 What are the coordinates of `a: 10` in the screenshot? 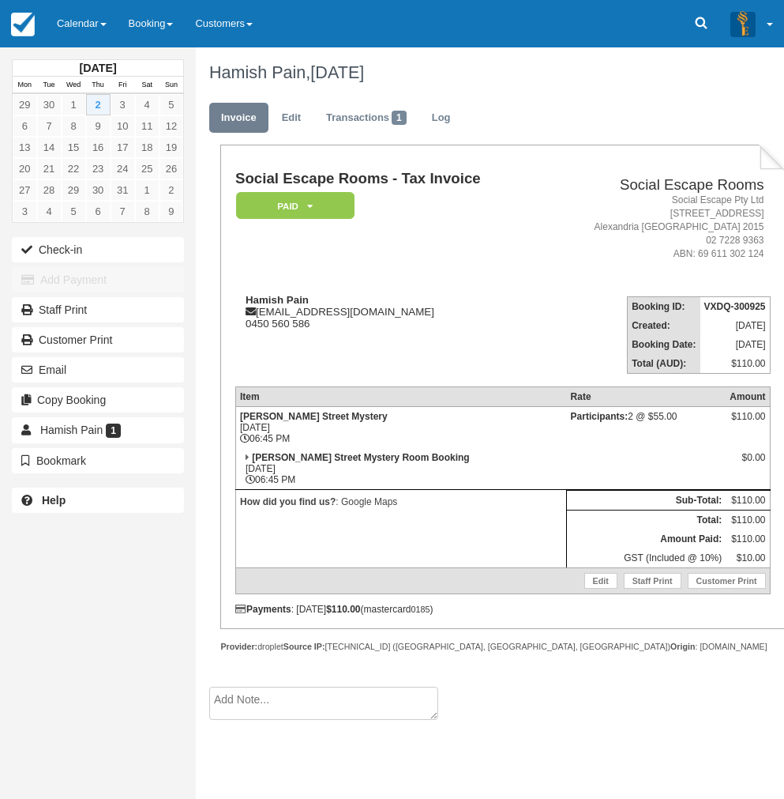 It's located at (122, 126).